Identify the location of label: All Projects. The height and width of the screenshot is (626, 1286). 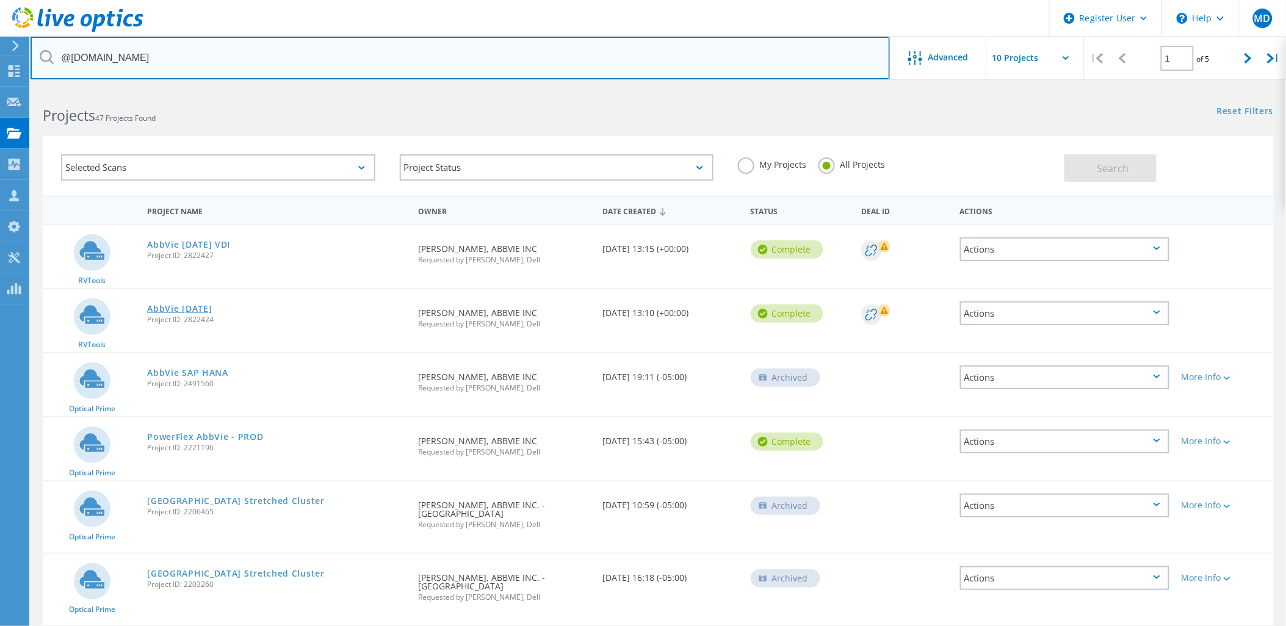
(851, 163).